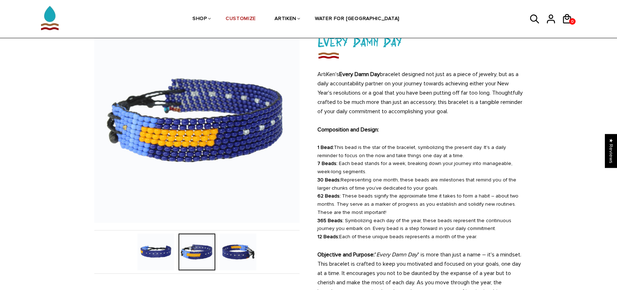  I want to click on li: These beads signify the approximate time it takes to form a habit – about two months. They serve ..., so click(420, 204).